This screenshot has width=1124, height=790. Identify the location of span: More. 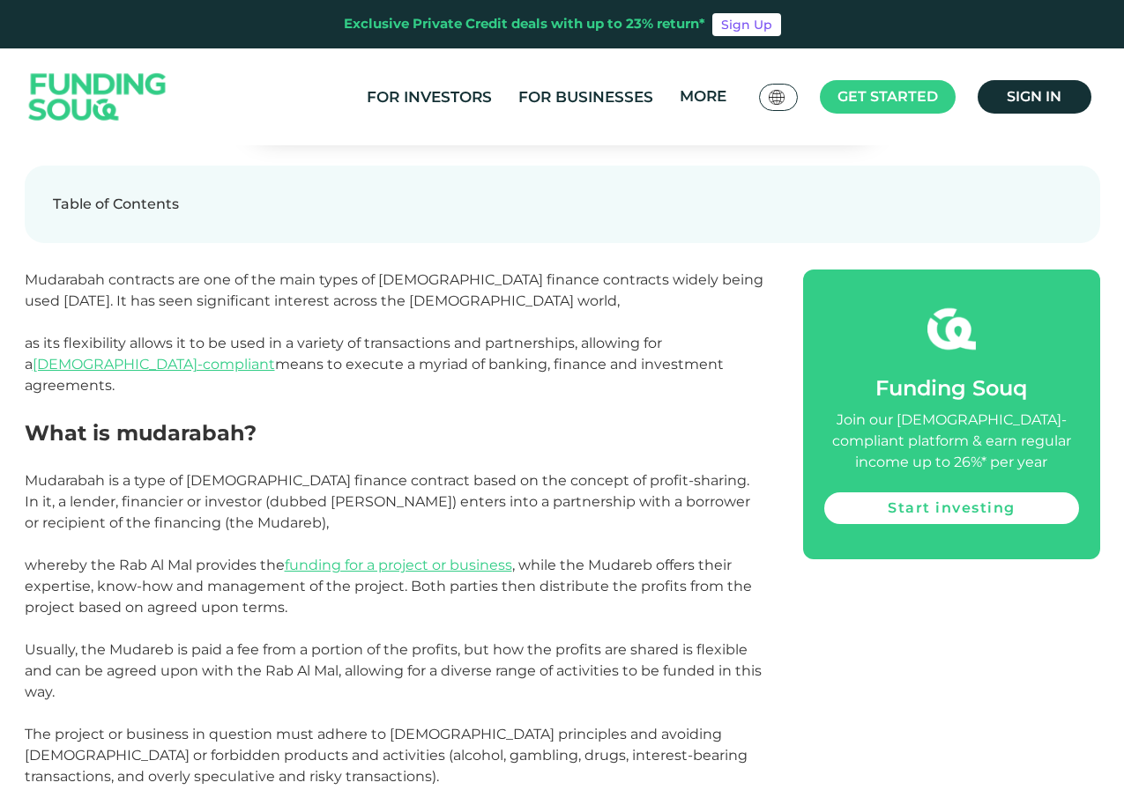
(702, 96).